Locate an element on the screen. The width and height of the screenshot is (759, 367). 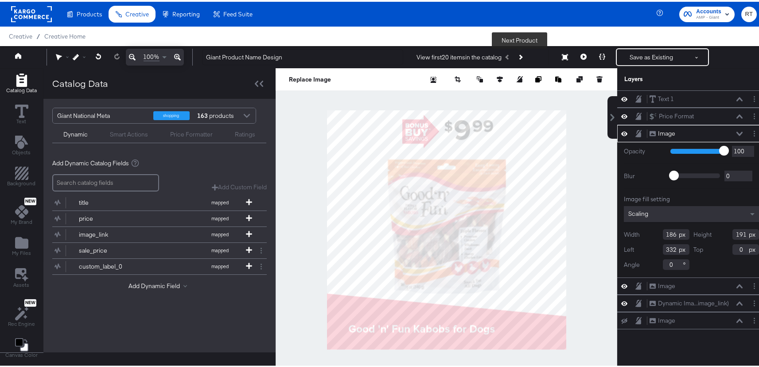
label: Opacity is located at coordinates (644, 149).